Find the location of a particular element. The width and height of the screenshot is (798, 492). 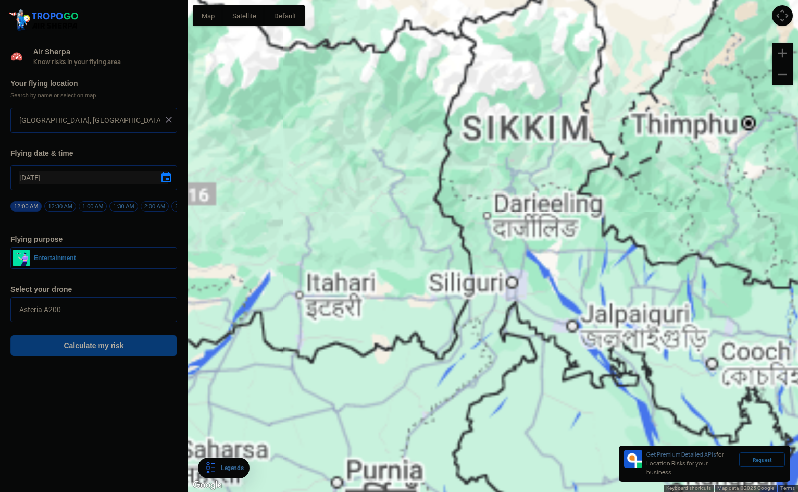

h3: Flying purpose is located at coordinates (94, 239).